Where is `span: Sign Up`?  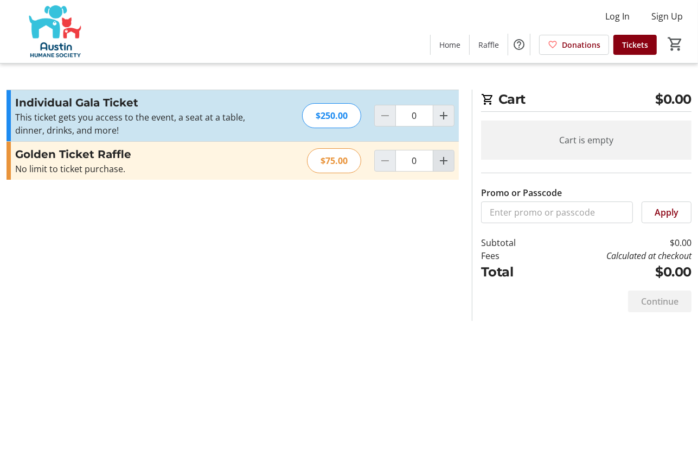 span: Sign Up is located at coordinates (667, 16).